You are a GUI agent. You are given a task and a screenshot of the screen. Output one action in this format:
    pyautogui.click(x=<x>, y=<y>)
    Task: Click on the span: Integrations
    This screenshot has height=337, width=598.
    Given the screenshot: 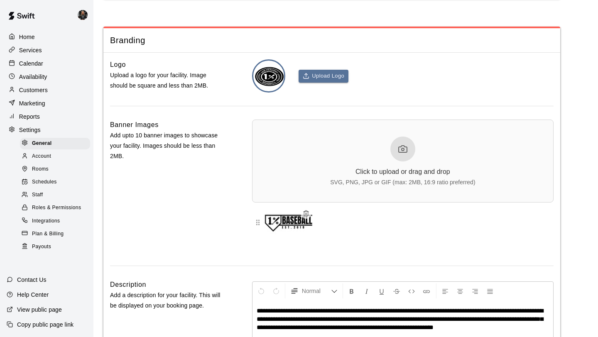 What is the action you would take?
    pyautogui.click(x=46, y=221)
    